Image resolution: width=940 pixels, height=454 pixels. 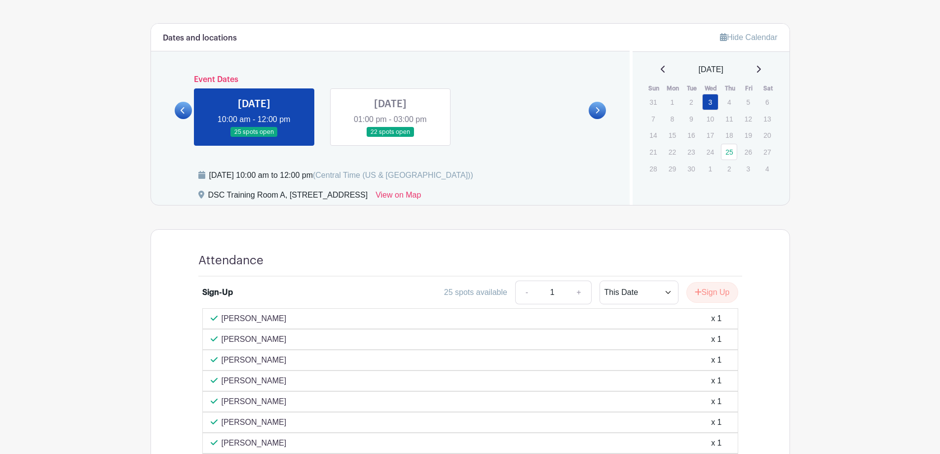 What do you see at coordinates (730, 88) in the screenshot?
I see `th: Thu` at bounding box center [730, 88].